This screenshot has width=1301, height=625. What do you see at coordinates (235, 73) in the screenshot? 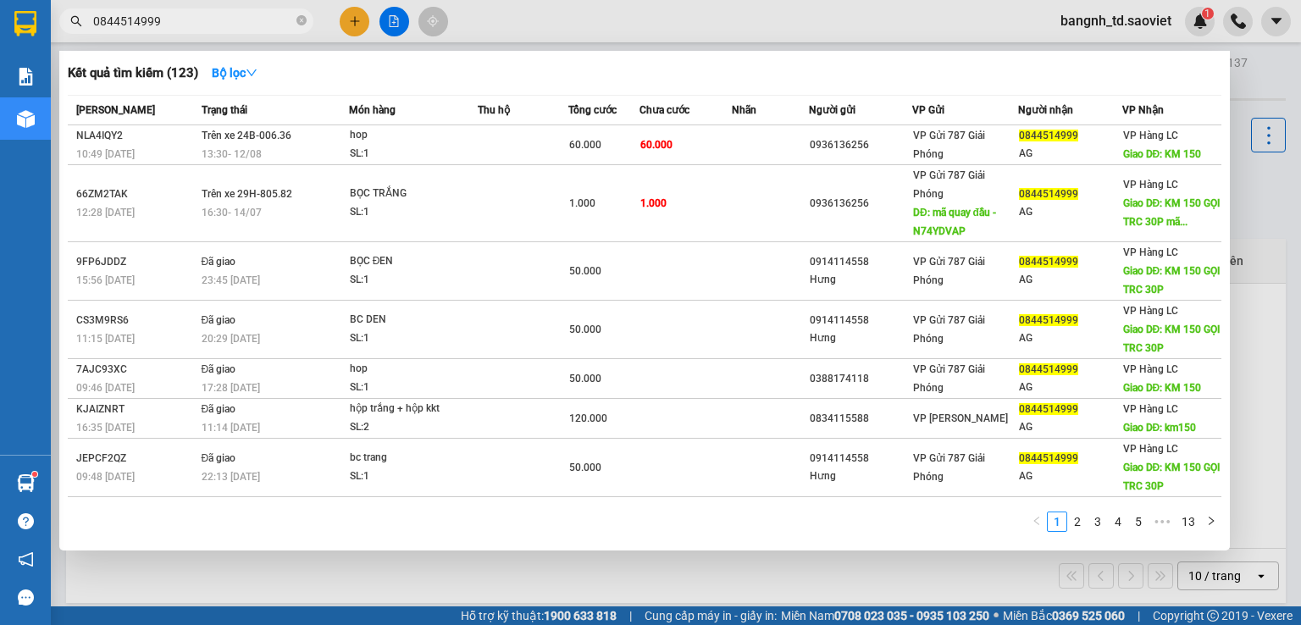
I see `strong: Bộ lọc` at bounding box center [235, 73].